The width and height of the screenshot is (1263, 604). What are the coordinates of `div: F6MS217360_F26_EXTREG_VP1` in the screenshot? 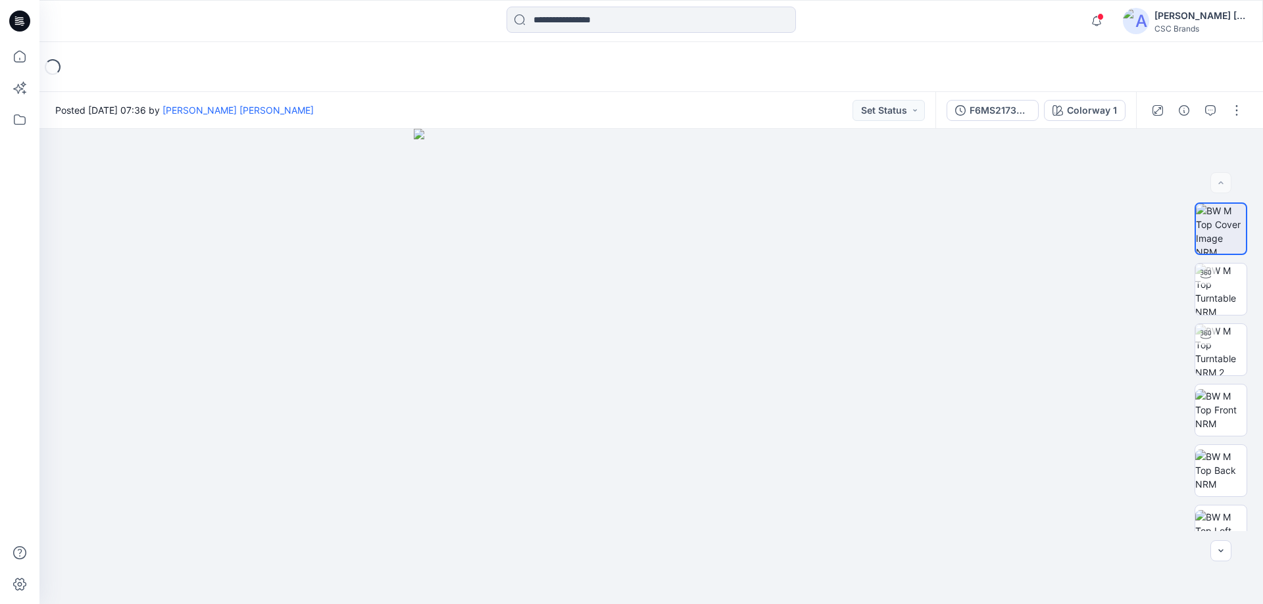 It's located at (1000, 111).